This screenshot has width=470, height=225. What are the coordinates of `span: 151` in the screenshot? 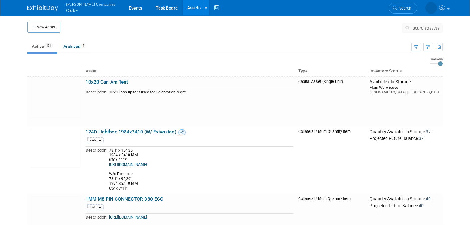 It's located at (48, 46).